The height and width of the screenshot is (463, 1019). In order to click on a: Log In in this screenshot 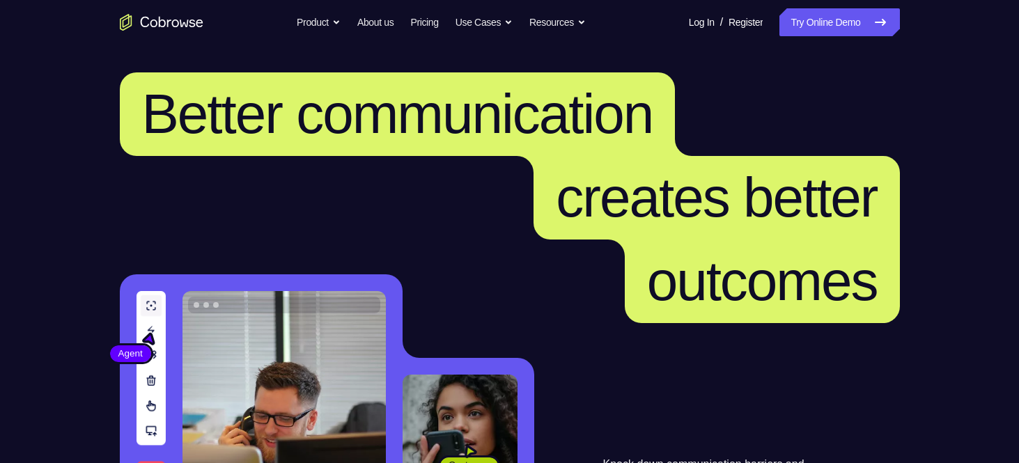, I will do `click(701, 22)`.